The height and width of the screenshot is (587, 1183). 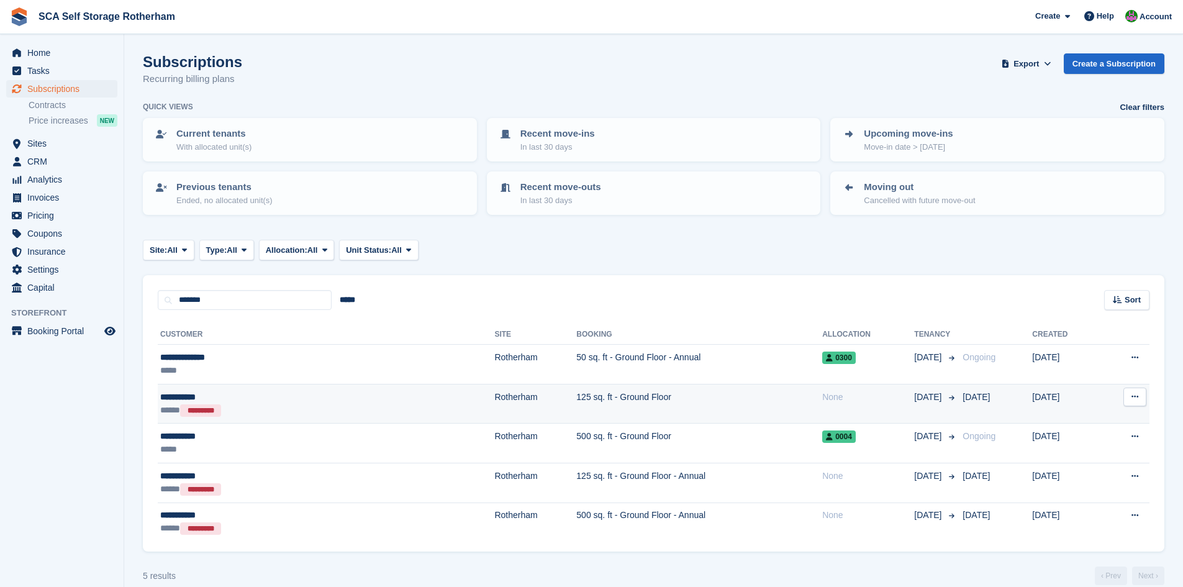 What do you see at coordinates (58, 120) in the screenshot?
I see `span: Price increases` at bounding box center [58, 120].